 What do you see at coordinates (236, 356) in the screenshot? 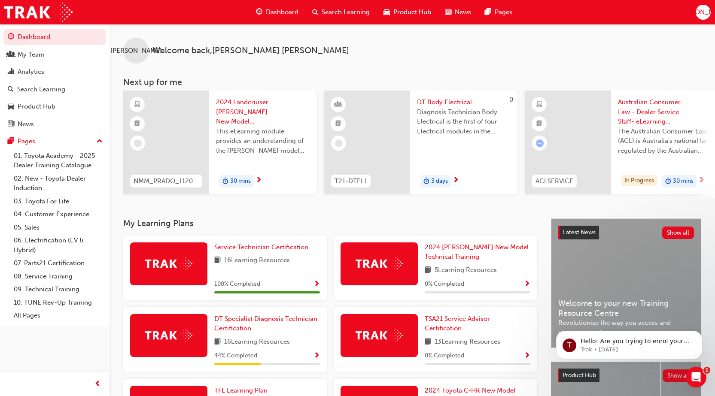
I see `span: 44 % Completed` at bounding box center [236, 356].